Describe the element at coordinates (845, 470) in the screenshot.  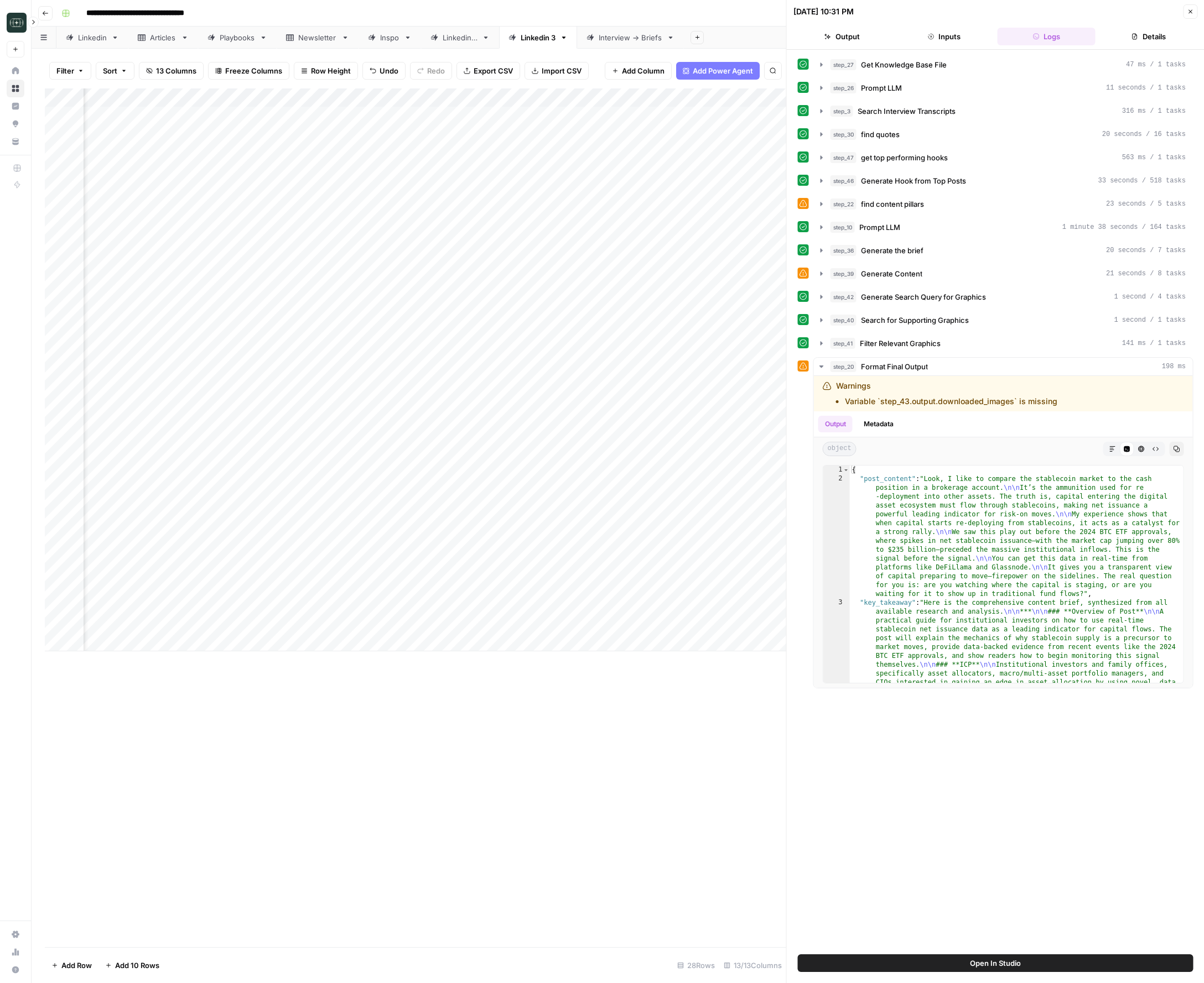
I see `span: Toggle code folding, rows 1 through 19` at that location.